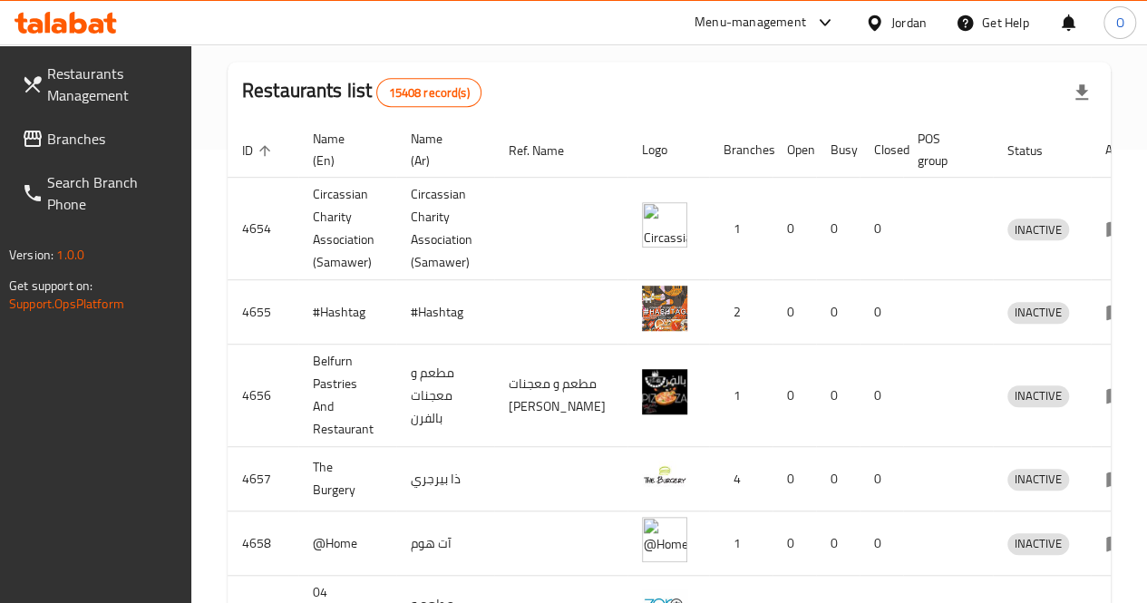 This screenshot has width=1147, height=603. I want to click on td: 4656, so click(263, 395).